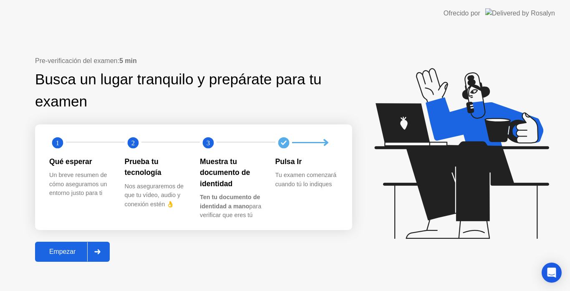 Image resolution: width=570 pixels, height=291 pixels. Describe the element at coordinates (231, 172) in the screenshot. I see `div: Muestra tu documento de identidad` at that location.